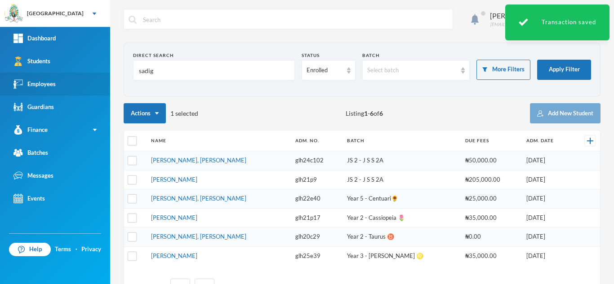 This screenshot has height=284, width=614. Describe the element at coordinates (401, 237) in the screenshot. I see `td: Year 2 - Taurus ♉️` at that location.